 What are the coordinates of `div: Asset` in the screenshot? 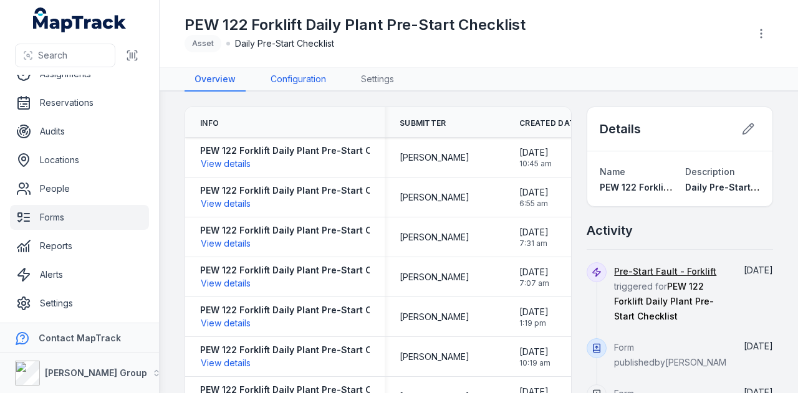 It's located at (202, 44).